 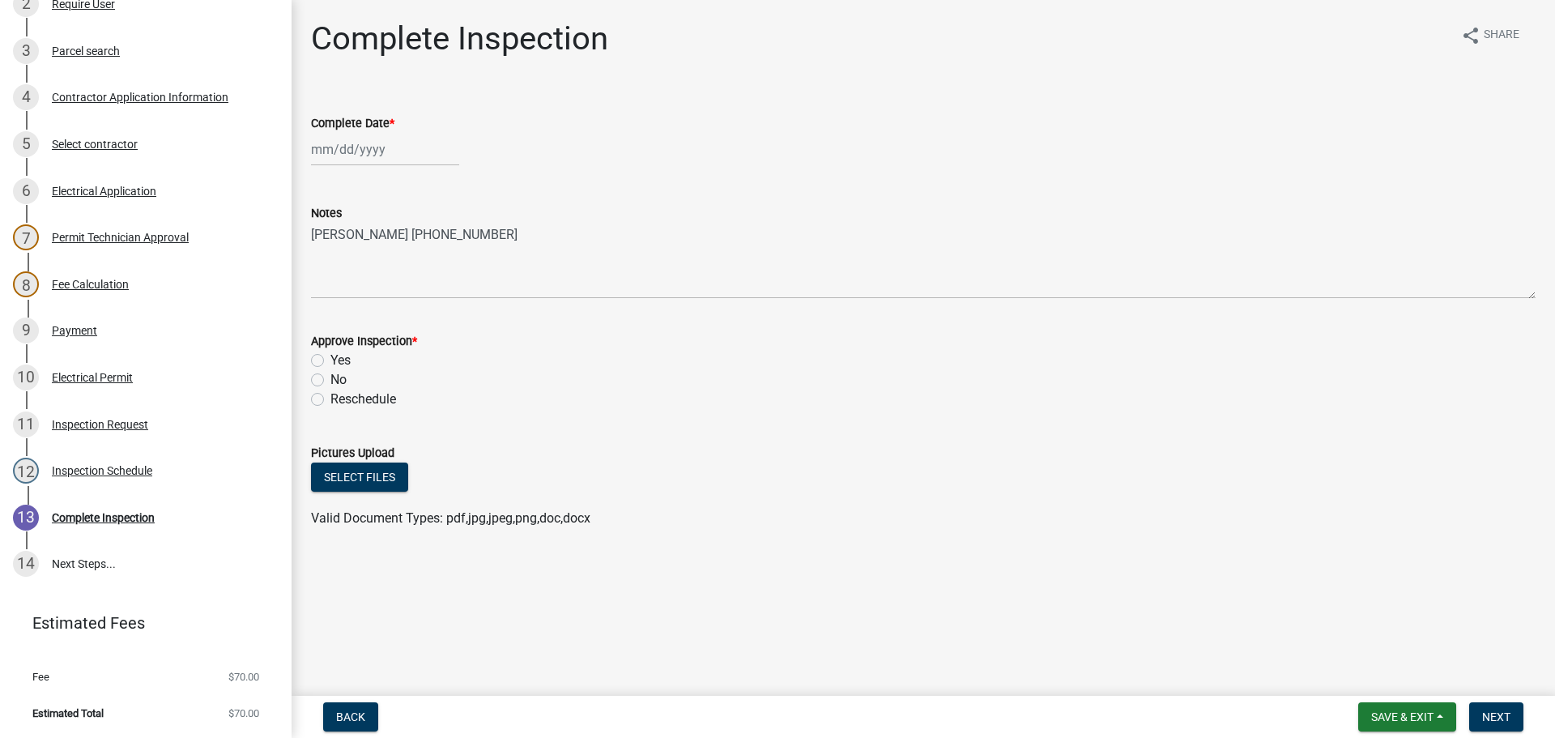 What do you see at coordinates (352, 454) in the screenshot?
I see `label: Pictures Upload` at bounding box center [352, 454].